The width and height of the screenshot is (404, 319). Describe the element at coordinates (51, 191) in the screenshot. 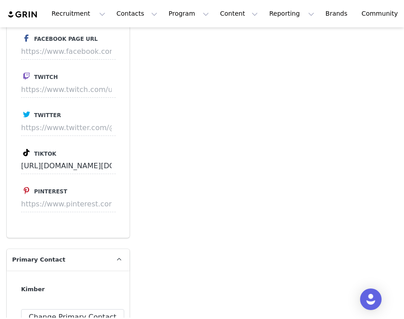

I see `span: Pinterest` at that location.